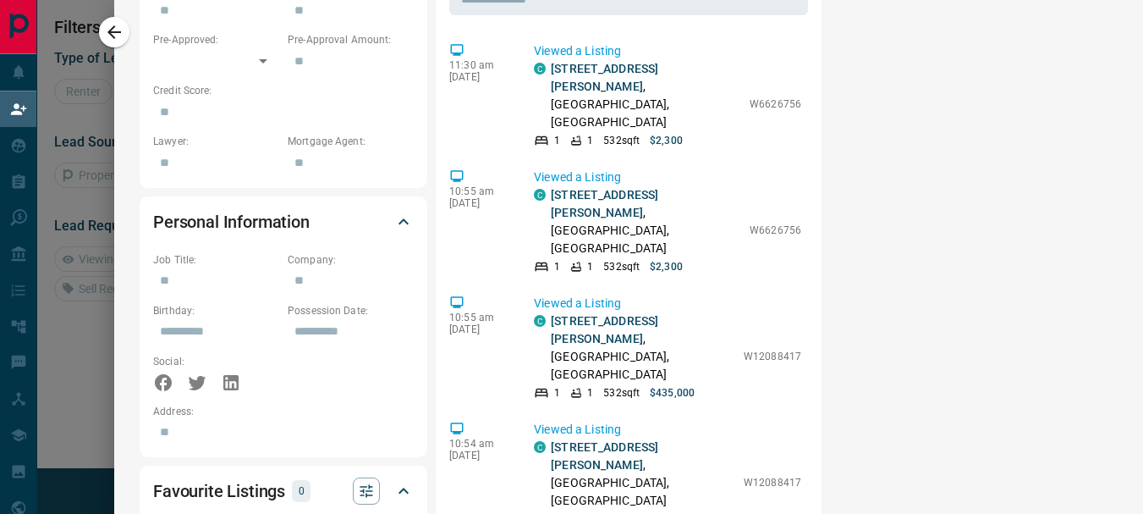  I want to click on p: 11:30 am, so click(479, 65).